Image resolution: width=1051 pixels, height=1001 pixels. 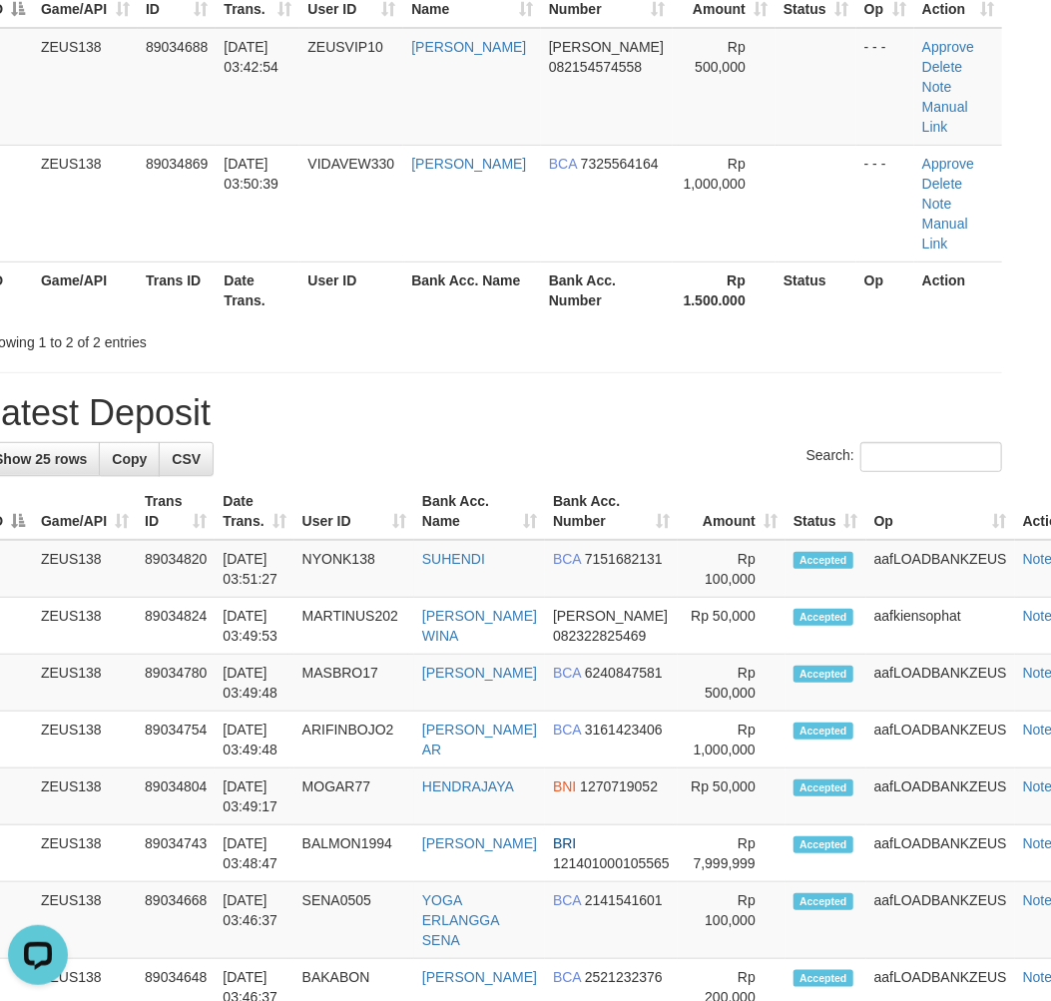 I want to click on span: VIDAVEW330, so click(x=350, y=164).